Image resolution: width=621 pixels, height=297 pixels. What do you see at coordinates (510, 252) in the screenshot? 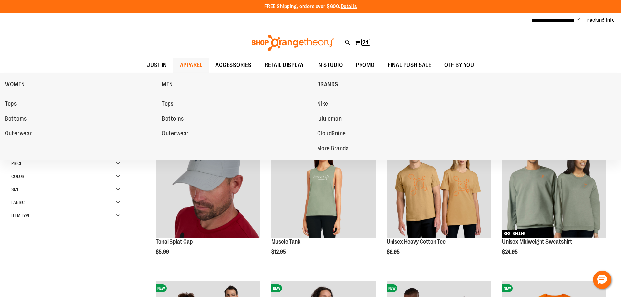
I see `span: $24.95` at bounding box center [510, 252].